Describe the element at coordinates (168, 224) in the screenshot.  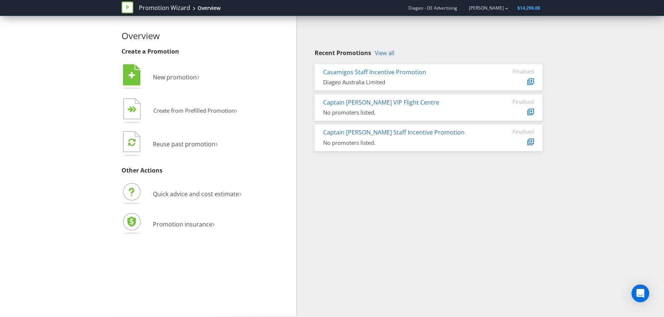
I see `a: Promotion insurance›` at that location.